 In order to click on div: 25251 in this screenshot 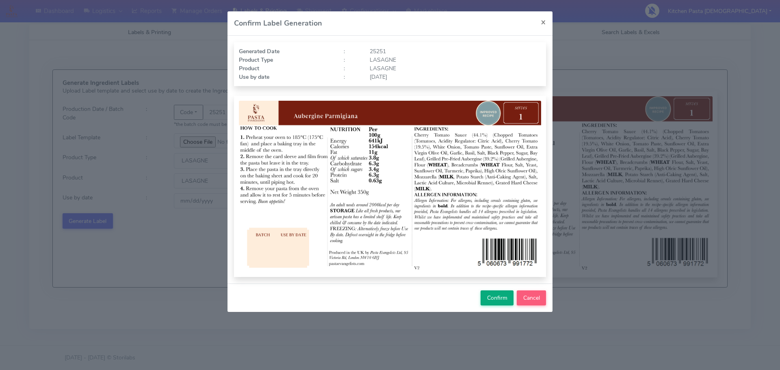, I will do `click(456, 51)`.